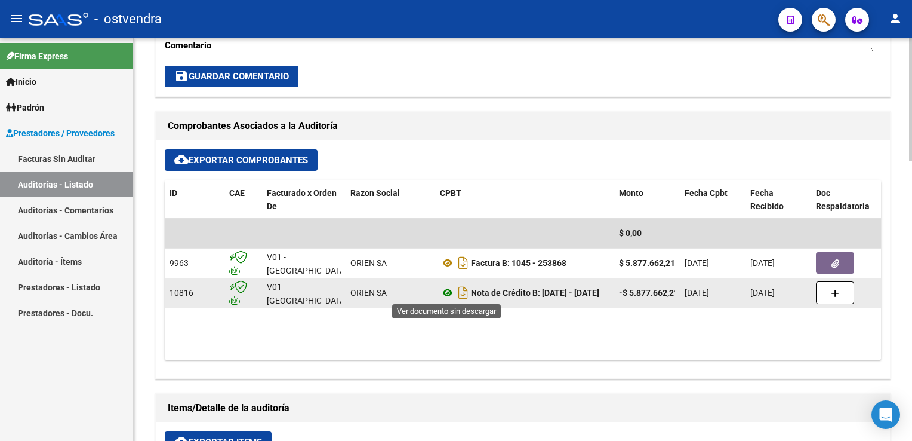 The width and height of the screenshot is (912, 441). What do you see at coordinates (647, 263) in the screenshot?
I see `strong: $ 5.877.662,21` at bounding box center [647, 263].